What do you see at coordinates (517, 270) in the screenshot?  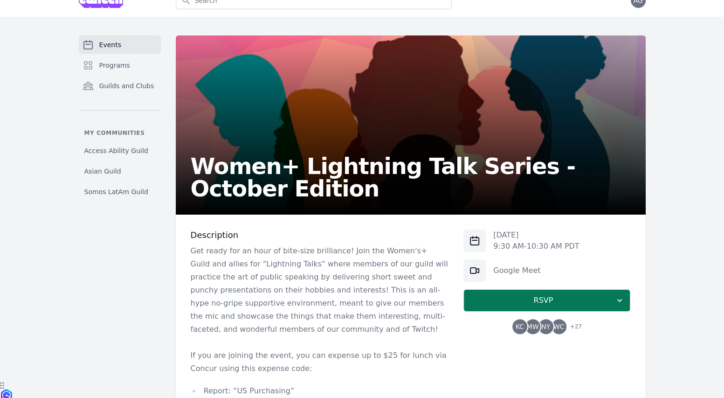 I see `a: Google Meet` at bounding box center [517, 270].